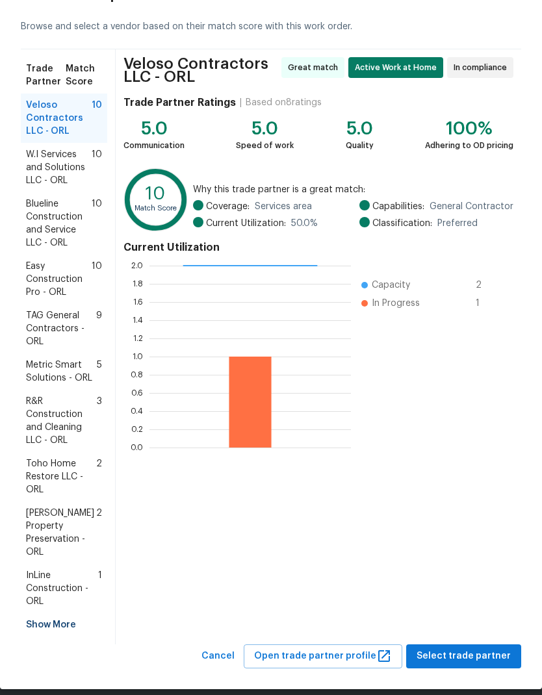  What do you see at coordinates (58, 279) in the screenshot?
I see `span: Easy Construction Pro - ORL` at bounding box center [58, 279].